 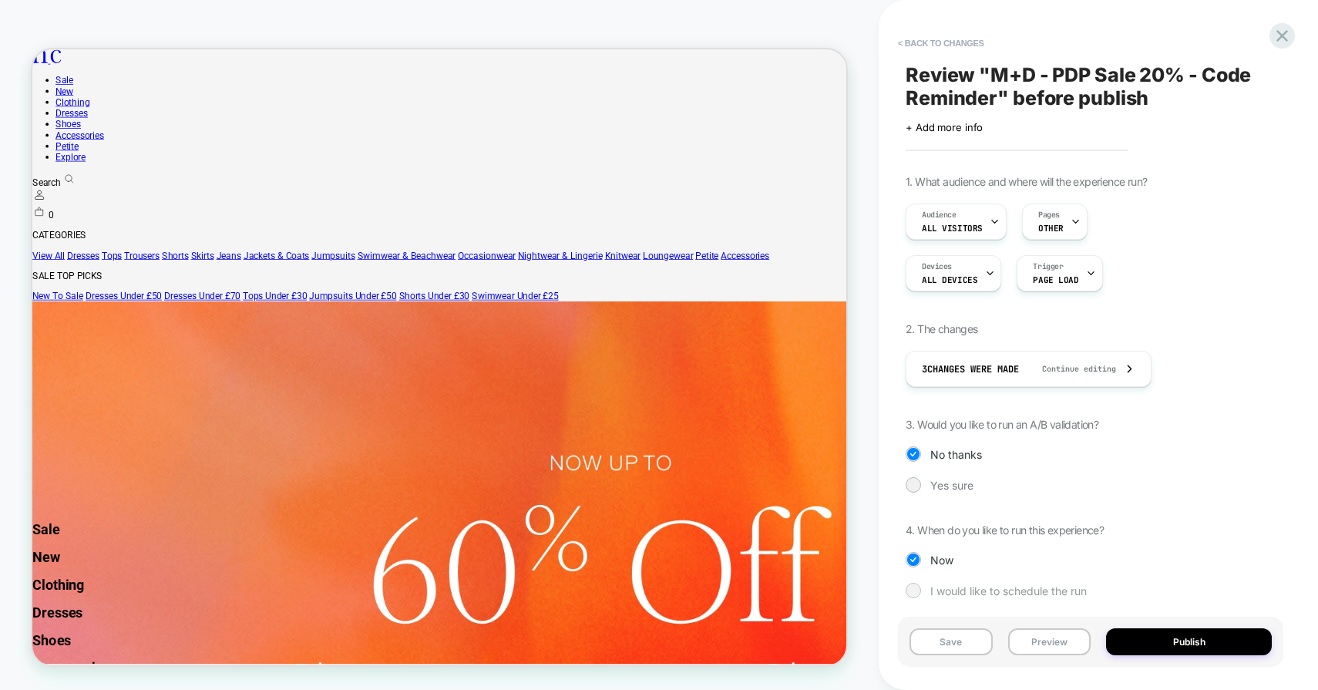 What do you see at coordinates (952, 485) in the screenshot?
I see `span: Yes sure` at bounding box center [952, 485].